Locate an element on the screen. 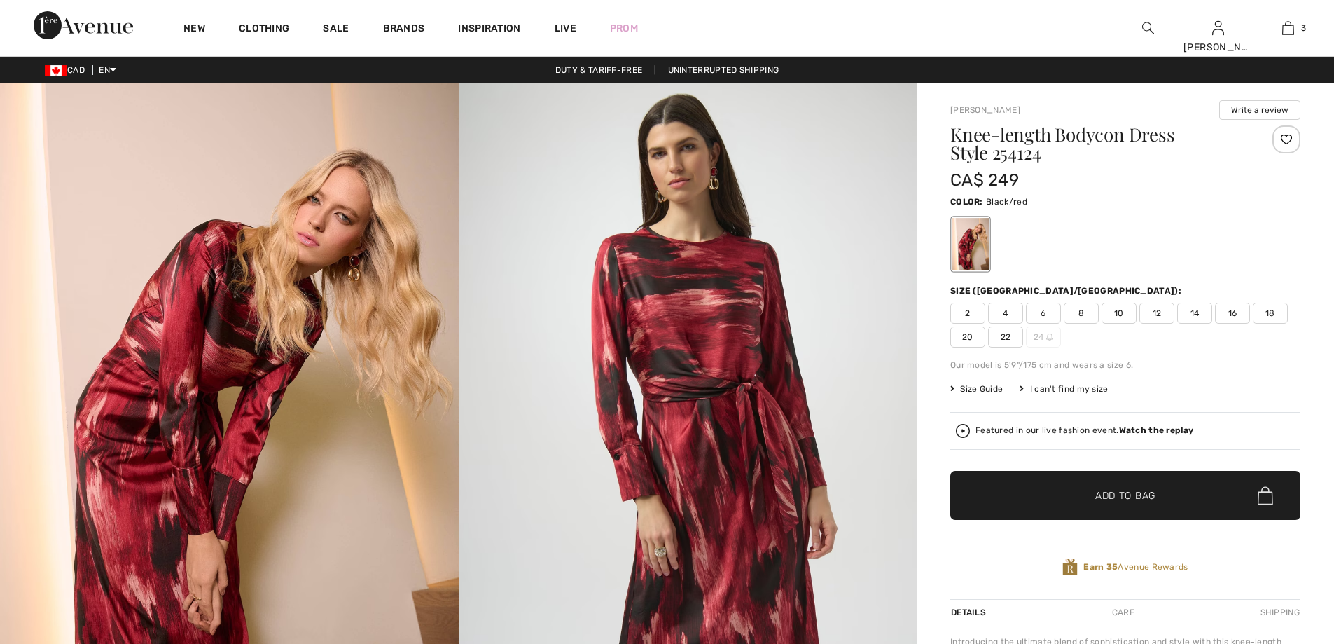 The image size is (1334, 644). span: Color: is located at coordinates (967, 202).